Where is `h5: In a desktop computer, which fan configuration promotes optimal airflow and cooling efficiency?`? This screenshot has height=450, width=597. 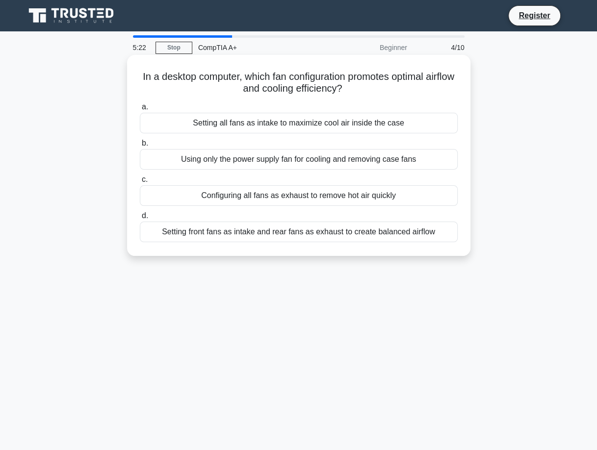
h5: In a desktop computer, which fan configuration promotes optimal airflow and cooling efficiency? is located at coordinates (299, 83).